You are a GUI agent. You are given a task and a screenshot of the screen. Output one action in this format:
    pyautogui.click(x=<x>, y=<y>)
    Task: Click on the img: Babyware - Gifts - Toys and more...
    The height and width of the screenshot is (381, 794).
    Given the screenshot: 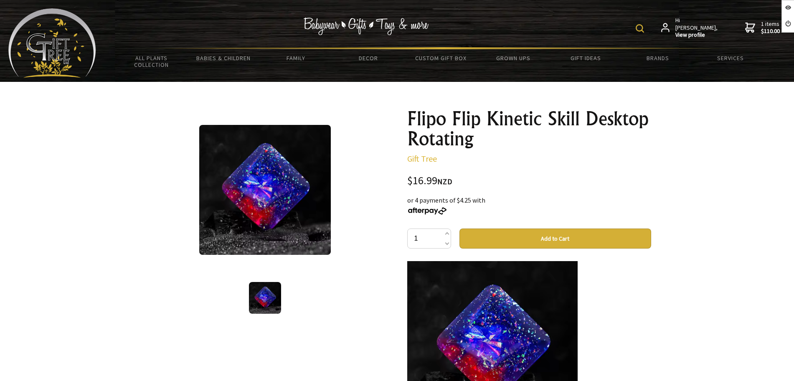 What is the action you would take?
    pyautogui.click(x=52, y=43)
    